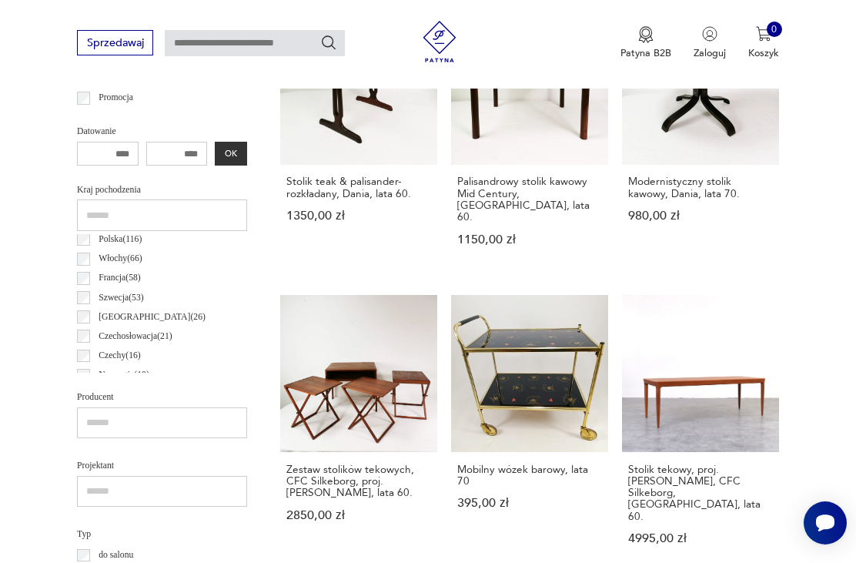 The height and width of the screenshot is (563, 856). I want to click on p: Francja ( 58 ), so click(119, 278).